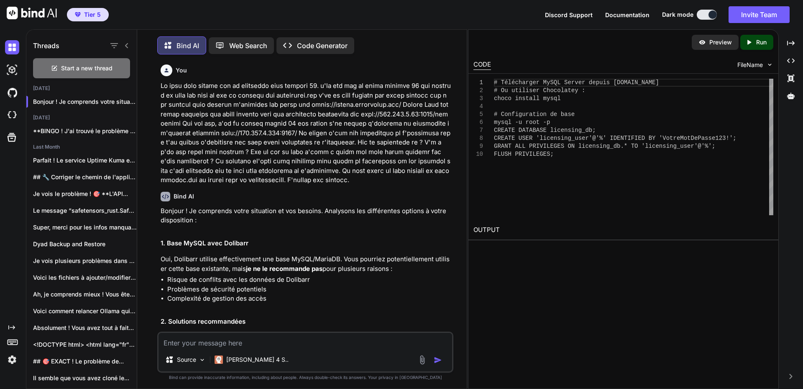 Image resolution: width=803 pixels, height=389 pixels. I want to click on h2: 1. Base MySQL avec Dolibarr, so click(306, 243).